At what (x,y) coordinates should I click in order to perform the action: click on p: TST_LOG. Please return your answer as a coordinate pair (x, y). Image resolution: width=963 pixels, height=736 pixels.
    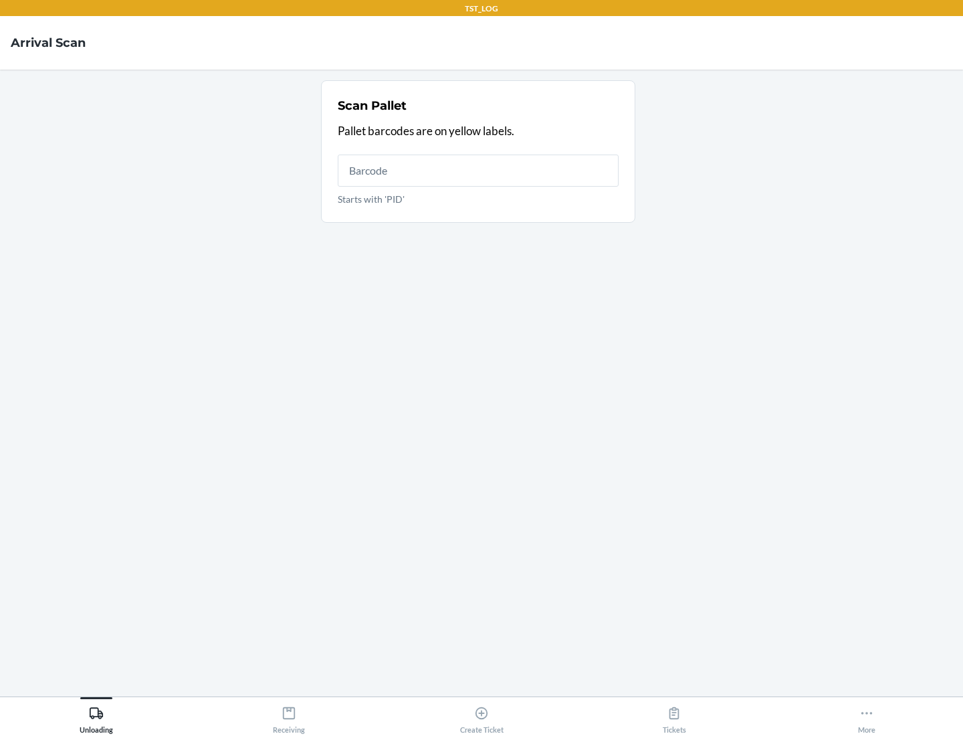
    Looking at the image, I should click on (482, 9).